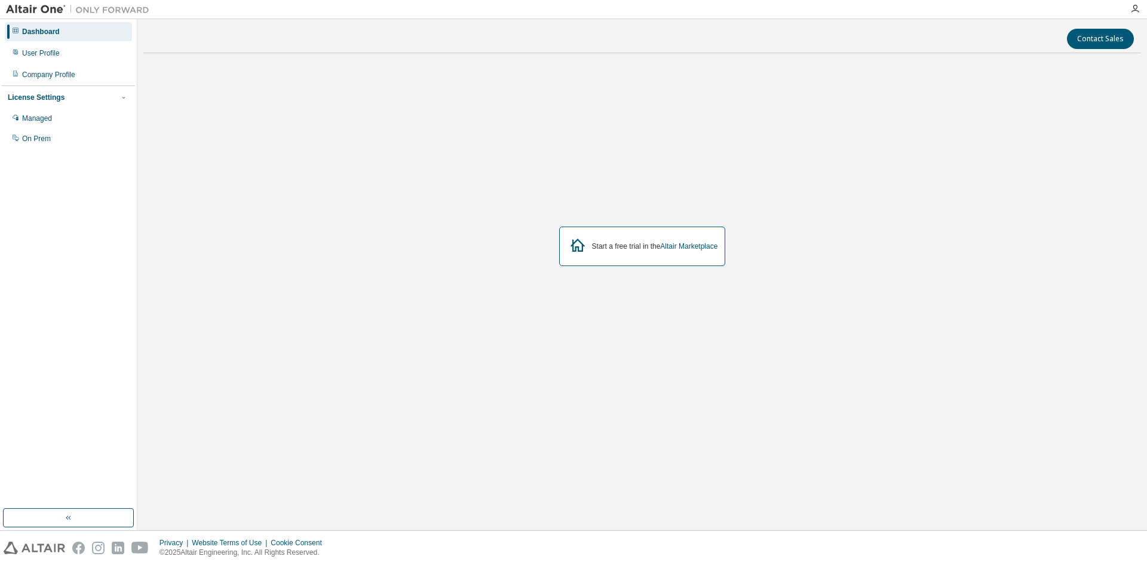 The image size is (1147, 565). What do you see at coordinates (78, 547) in the screenshot?
I see `img: facebook.svg` at bounding box center [78, 547].